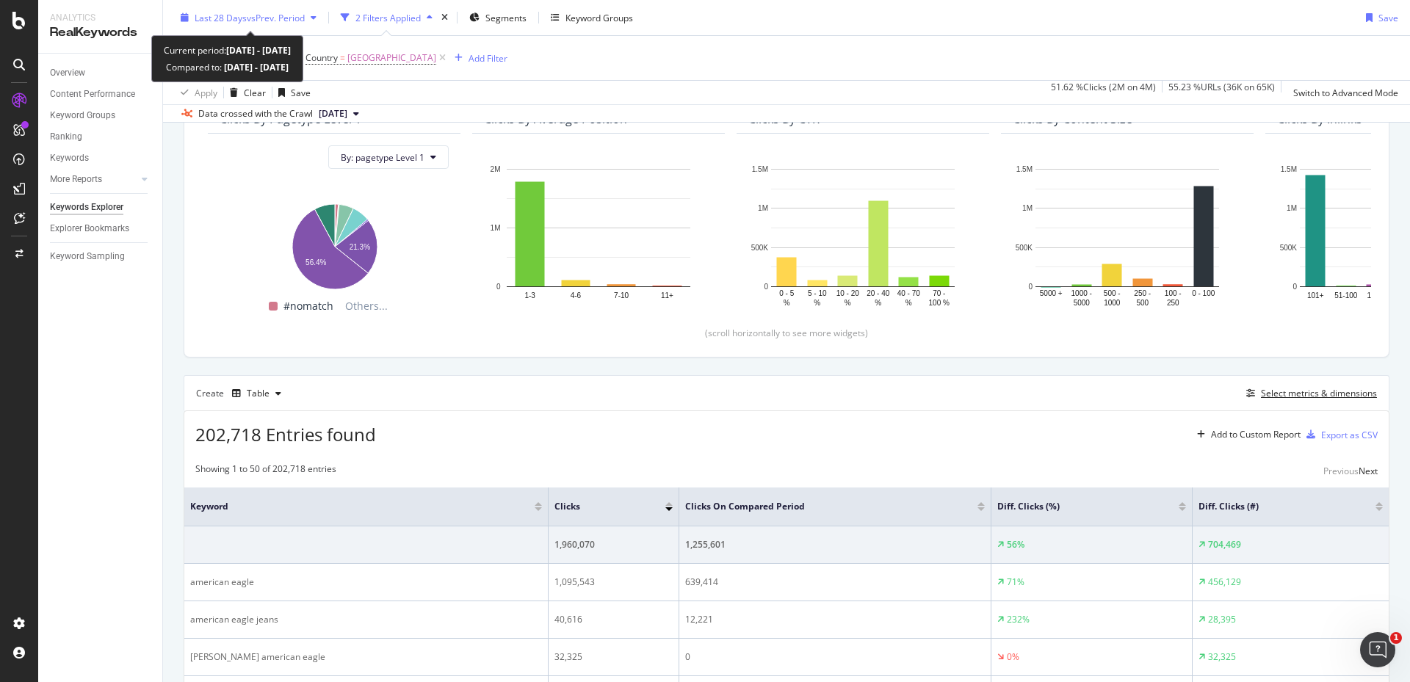  Describe the element at coordinates (87, 256) in the screenshot. I see `div: Keyword Sampling` at that location.